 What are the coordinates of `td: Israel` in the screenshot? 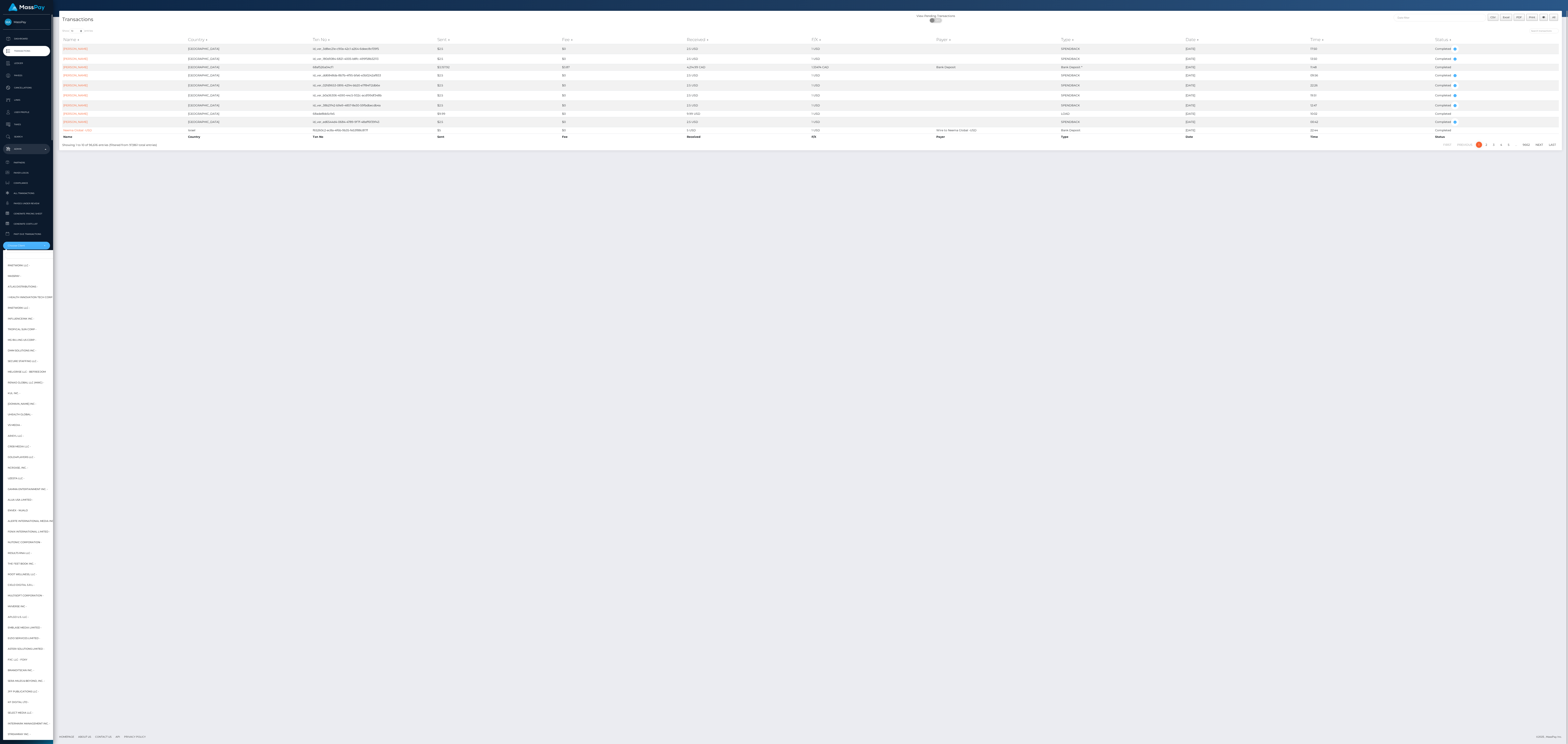 It's located at (249, 130).